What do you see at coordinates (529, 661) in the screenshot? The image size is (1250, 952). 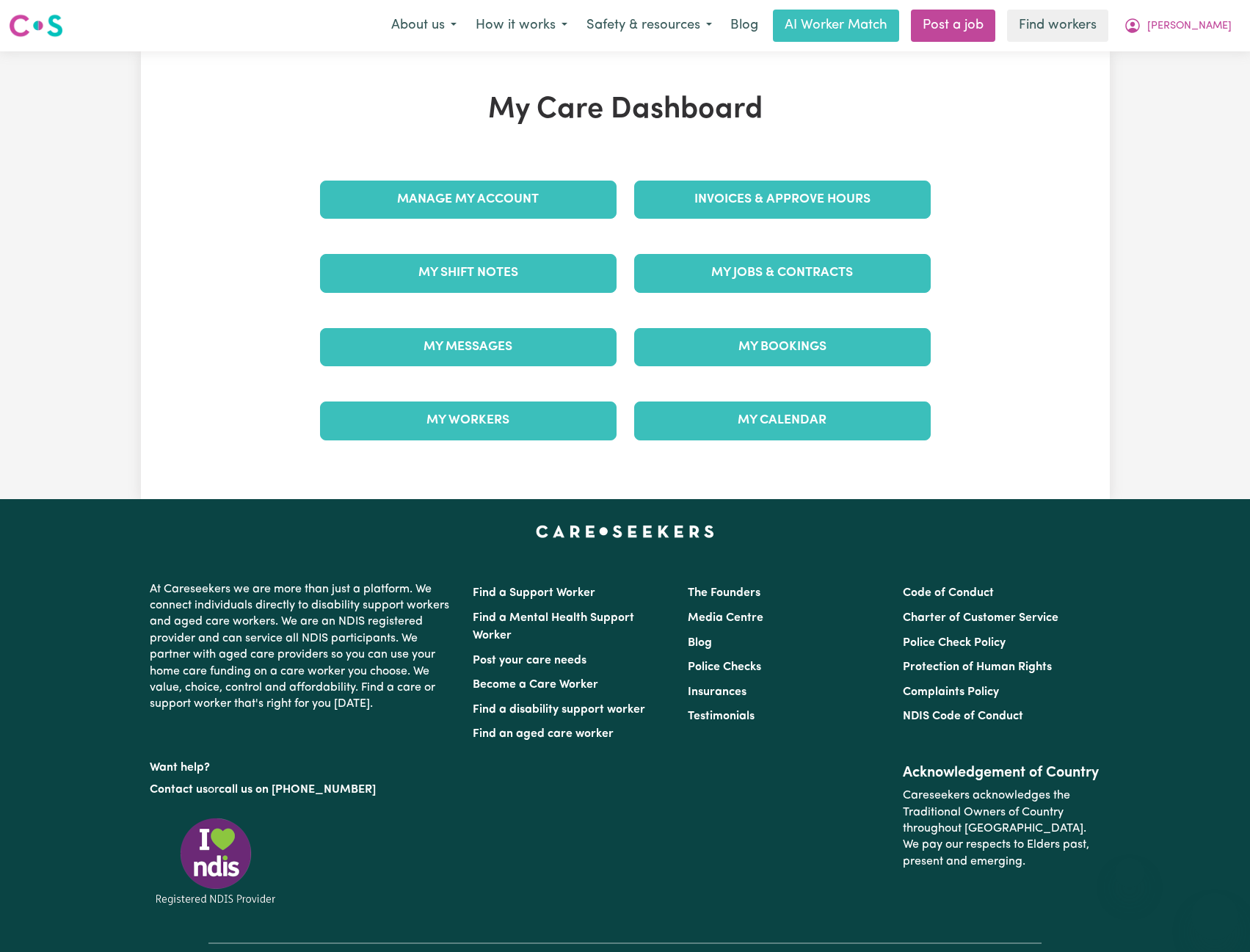 I see `a: Post your care needs` at bounding box center [529, 661].